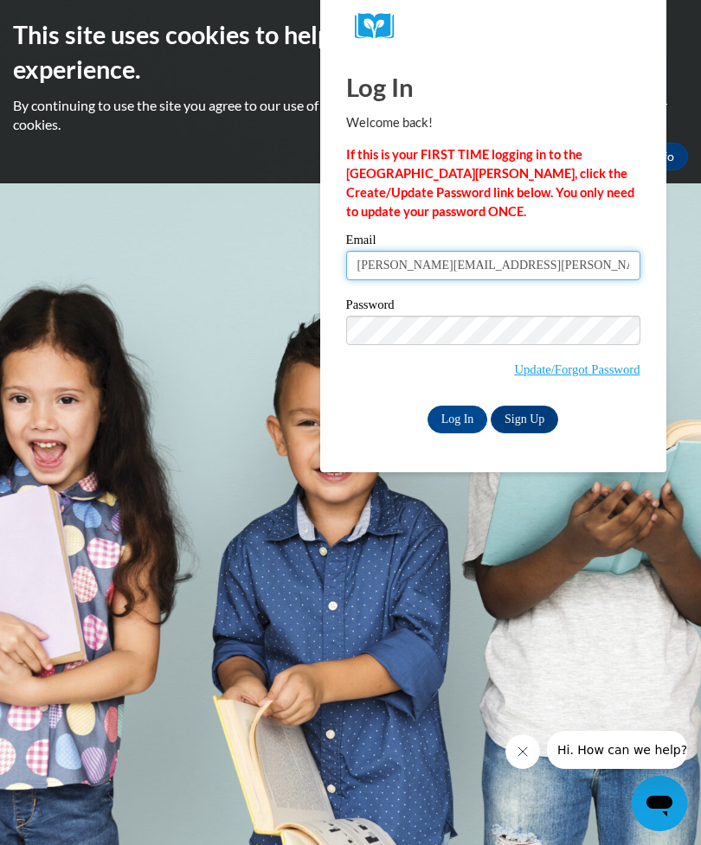 The height and width of the screenshot is (845, 701). What do you see at coordinates (493, 87) in the screenshot?
I see `h1: Log In` at bounding box center [493, 87].